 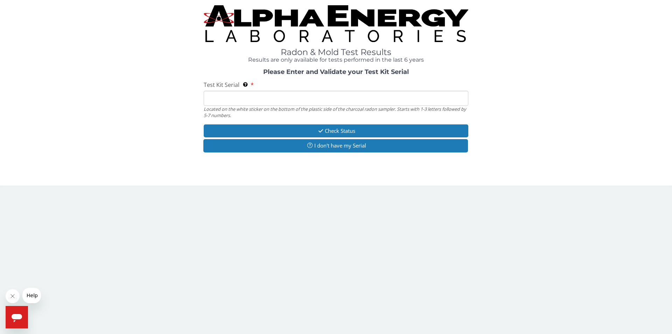 What do you see at coordinates (336, 112) in the screenshot?
I see `div: Located on the white sticker on the bottom of the plastic side of the charcoal radon sampler. Sta...` at bounding box center [336, 112].